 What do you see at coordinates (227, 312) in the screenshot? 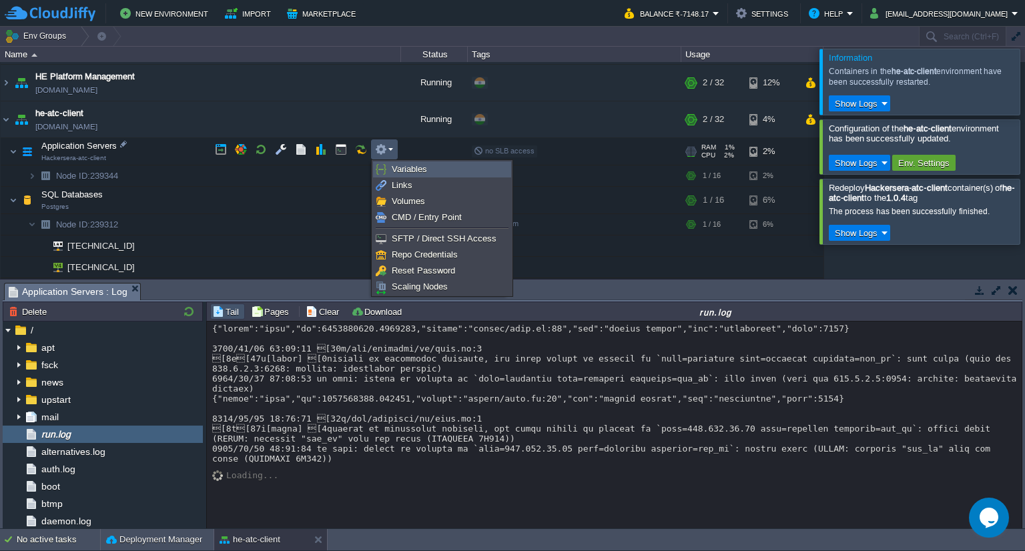
I see `button: Tail` at bounding box center [227, 312].